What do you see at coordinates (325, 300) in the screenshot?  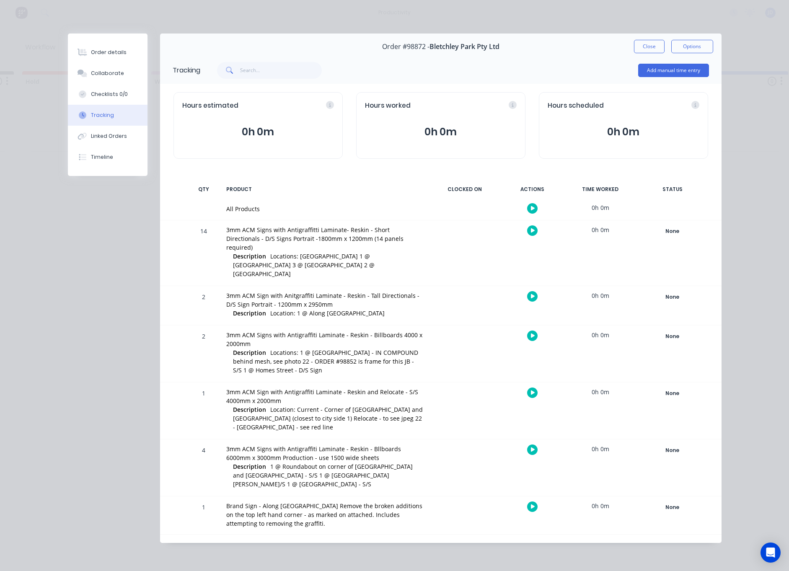 I see `div: 3mm ACM Sign with Anitgraffiti Laminate - Reskin - Tall Directionals - D/S Sign Portrait - 1200mm...` at bounding box center [325, 300].